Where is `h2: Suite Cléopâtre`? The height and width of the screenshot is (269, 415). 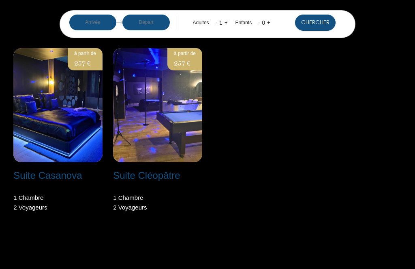
h2: Suite Cléopâtre is located at coordinates (146, 176).